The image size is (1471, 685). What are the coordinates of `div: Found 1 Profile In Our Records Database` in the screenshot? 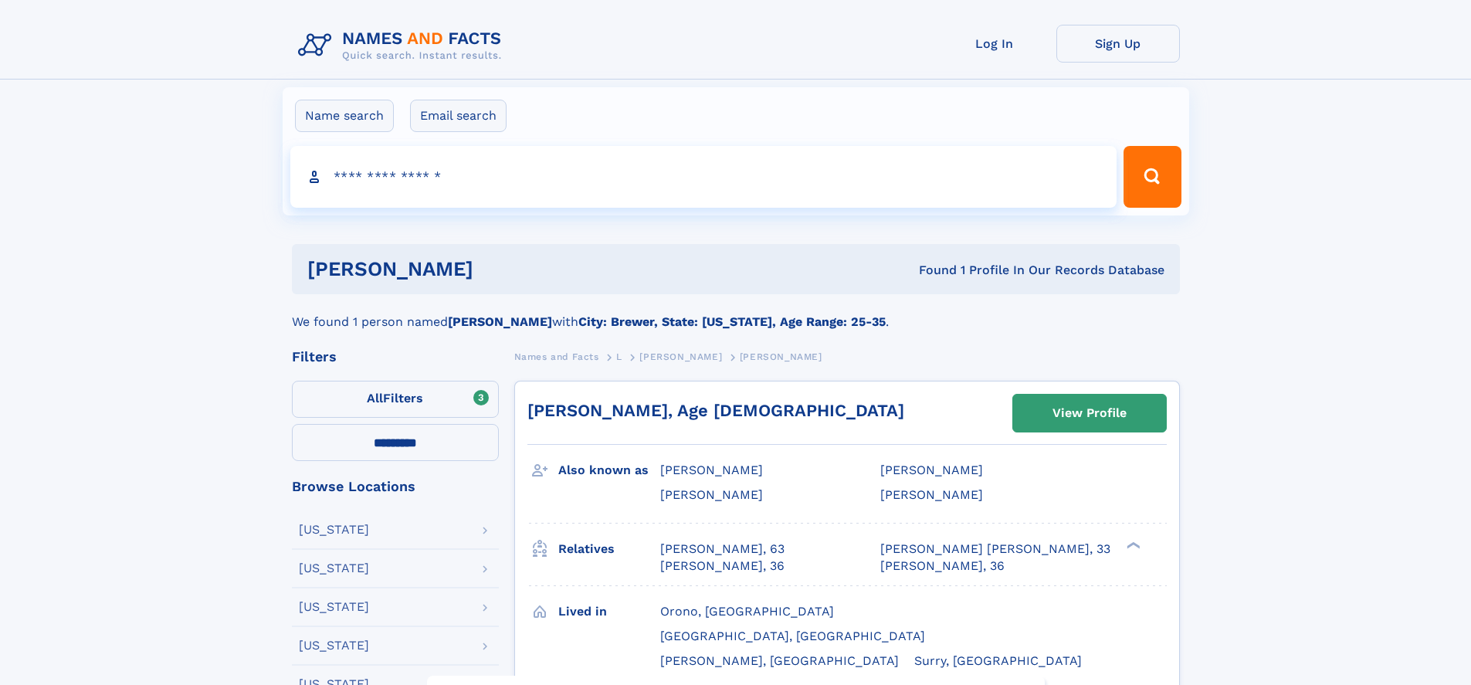 It's located at (930, 270).